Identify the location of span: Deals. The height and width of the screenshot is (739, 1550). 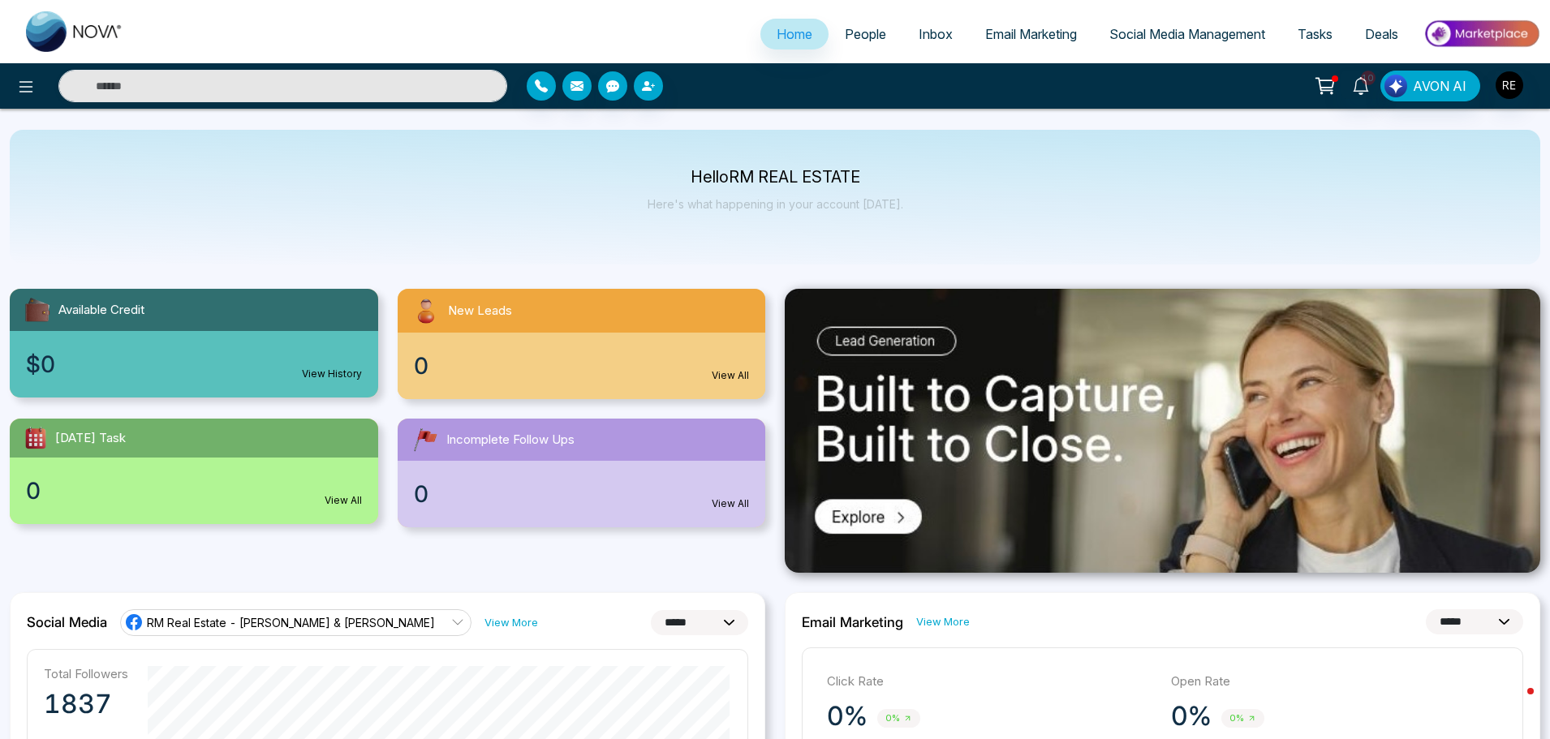
(1382, 34).